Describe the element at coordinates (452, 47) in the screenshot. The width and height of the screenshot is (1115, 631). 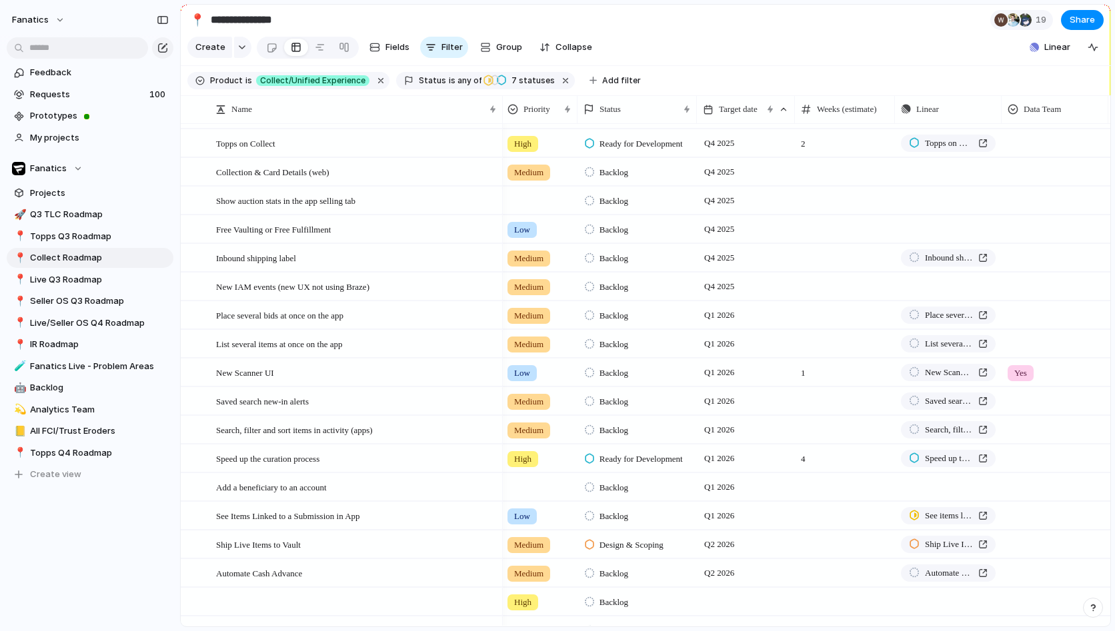
I see `span: Filter` at that location.